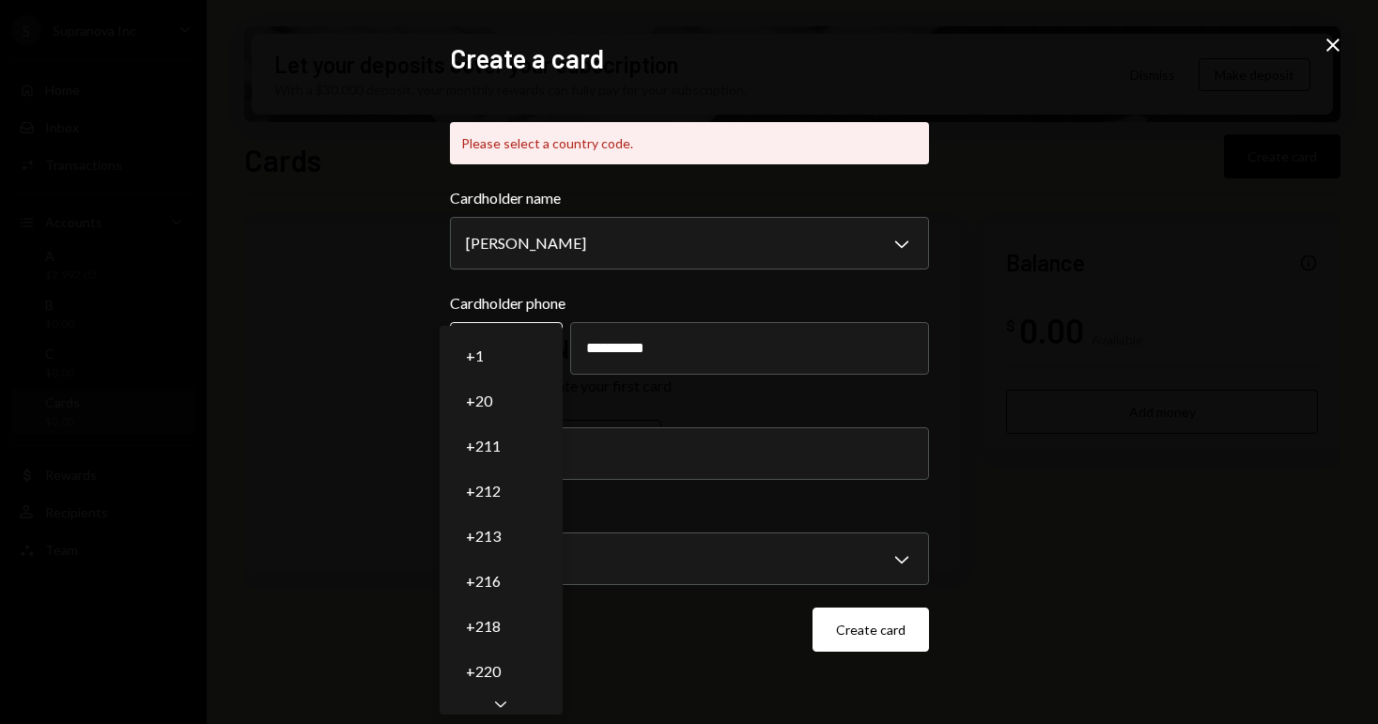  Describe the element at coordinates (690, 303) in the screenshot. I see `label: Cardholder phone` at that location.